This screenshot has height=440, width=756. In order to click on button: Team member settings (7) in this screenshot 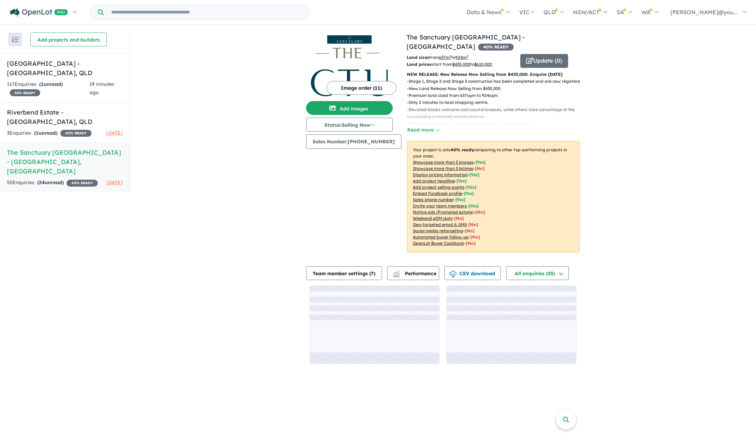, I will do `click(344, 273)`.